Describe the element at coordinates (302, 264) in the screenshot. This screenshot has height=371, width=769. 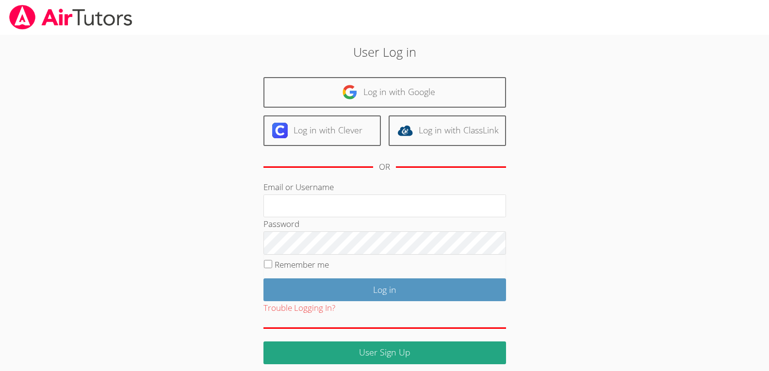
I see `label: Remember me` at that location.